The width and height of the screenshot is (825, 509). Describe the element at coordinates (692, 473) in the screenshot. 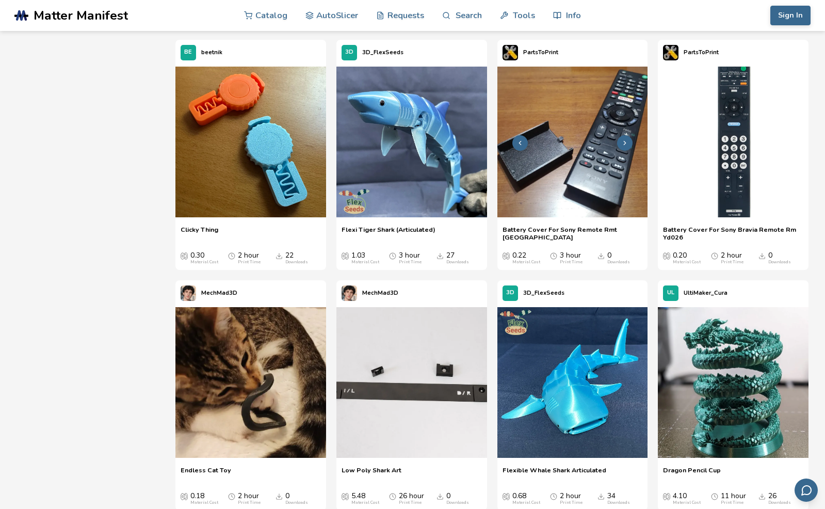

I see `span: Dragon Pencil Cup` at that location.